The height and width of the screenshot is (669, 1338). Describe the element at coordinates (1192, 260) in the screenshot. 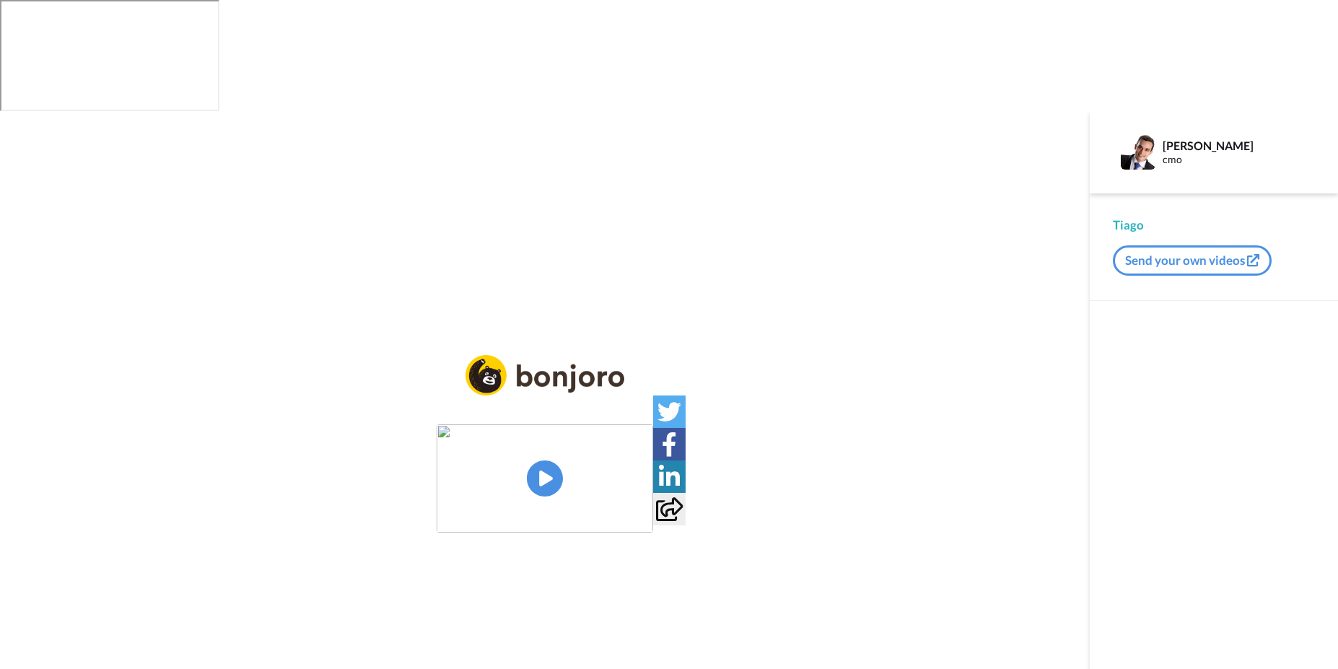

I see `button: Send your own videos` at that location.